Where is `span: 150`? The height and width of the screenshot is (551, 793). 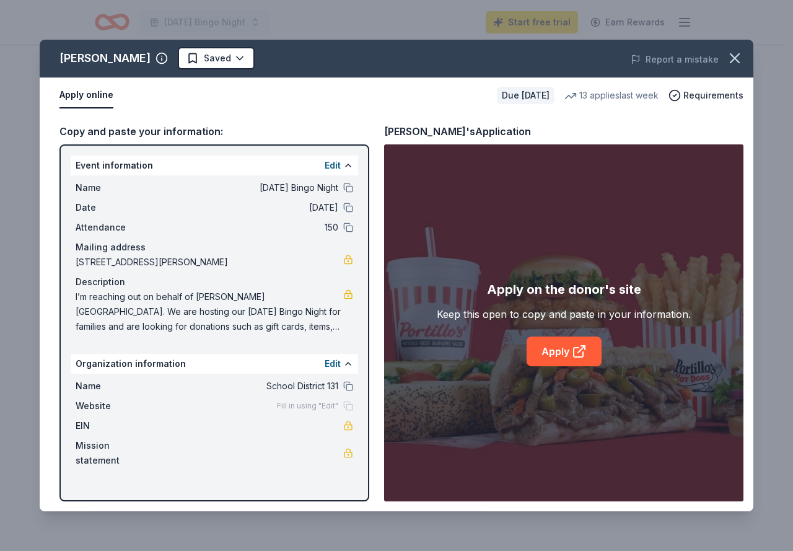 span: 150 is located at coordinates (249, 227).